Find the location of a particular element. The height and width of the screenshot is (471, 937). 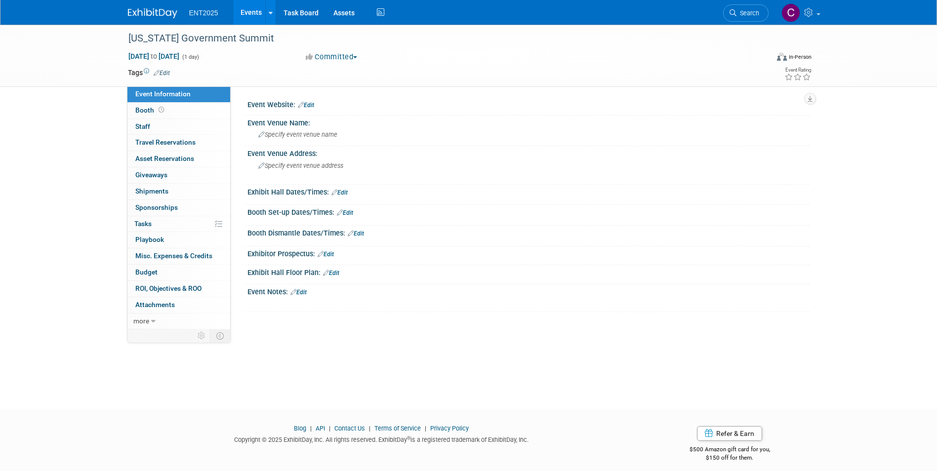

a: Search is located at coordinates (746, 13).